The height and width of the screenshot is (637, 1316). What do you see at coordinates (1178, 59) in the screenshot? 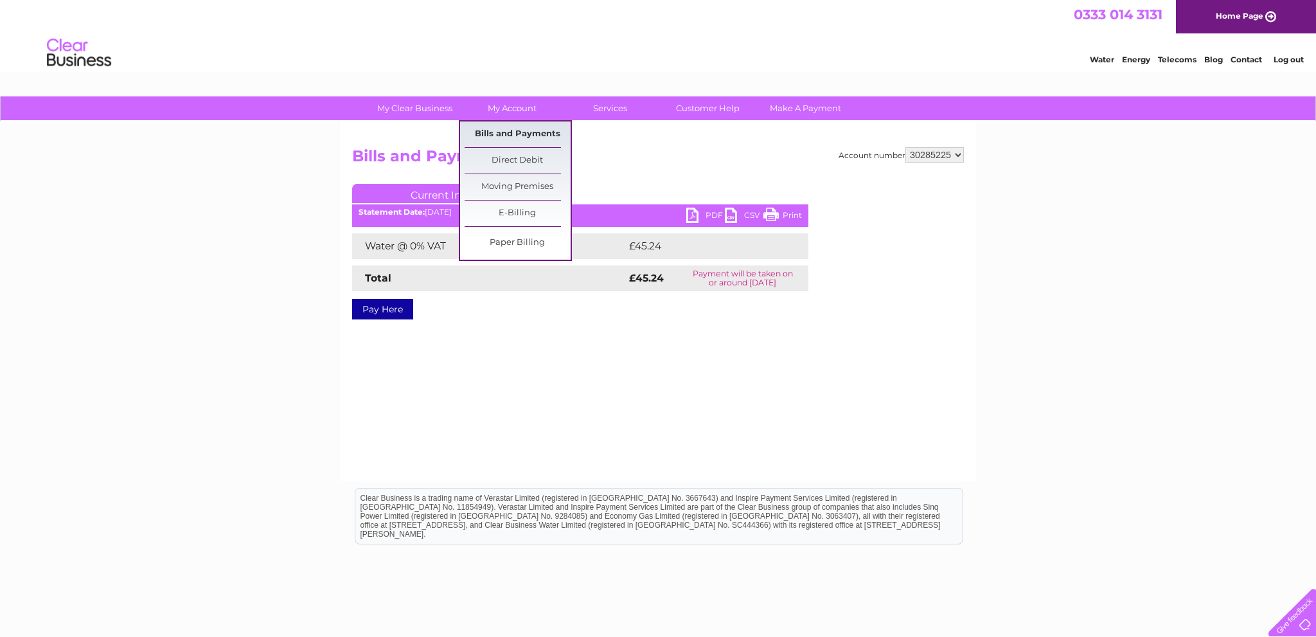
I see `a: Telecoms` at bounding box center [1178, 59].